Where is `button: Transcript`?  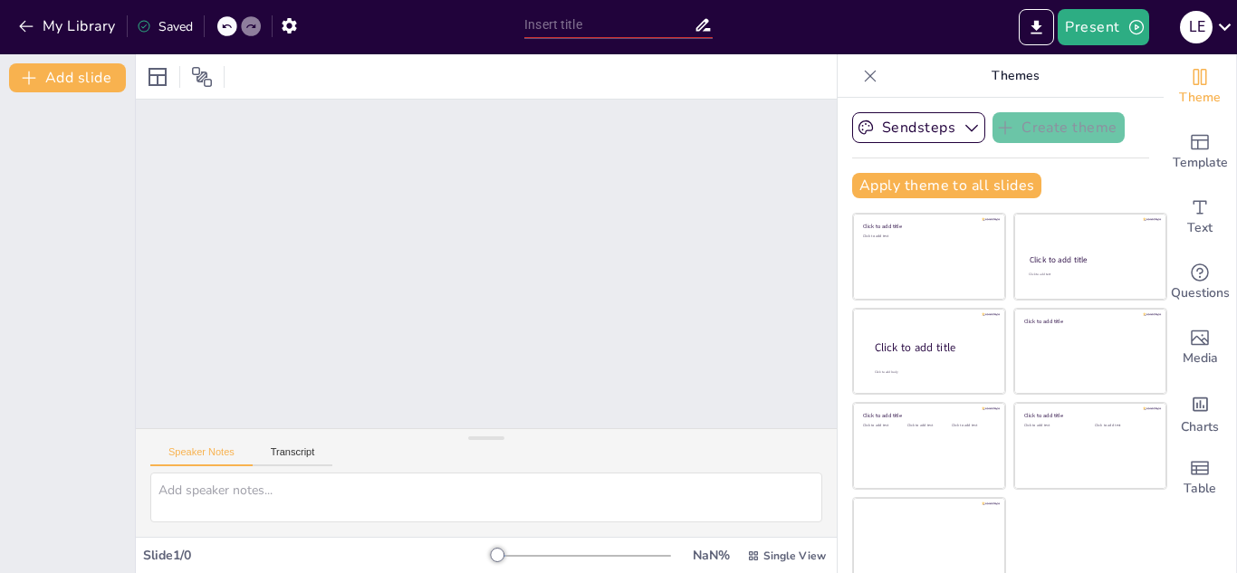 button: Transcript is located at coordinates (292, 456).